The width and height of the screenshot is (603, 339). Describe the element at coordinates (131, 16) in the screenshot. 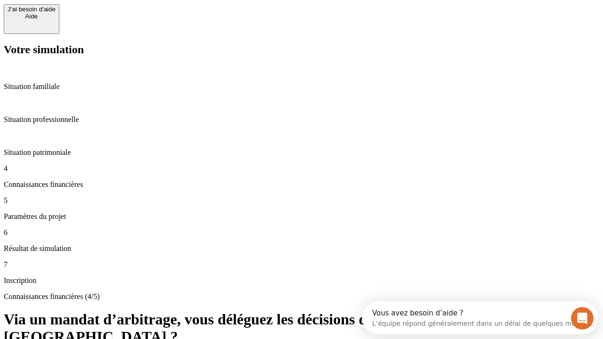

I see `div: Ouvrir le Messenger Intercom` at that location.